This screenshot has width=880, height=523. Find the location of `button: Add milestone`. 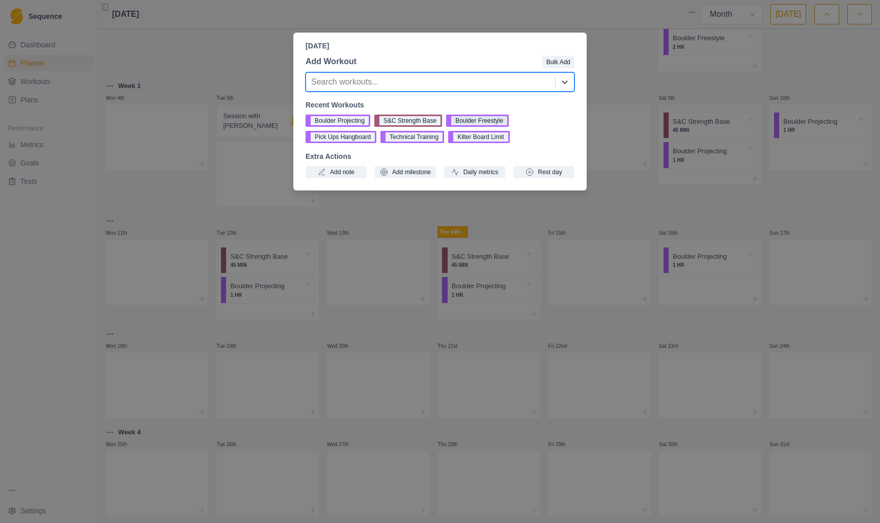

button: Add milestone is located at coordinates (405, 172).